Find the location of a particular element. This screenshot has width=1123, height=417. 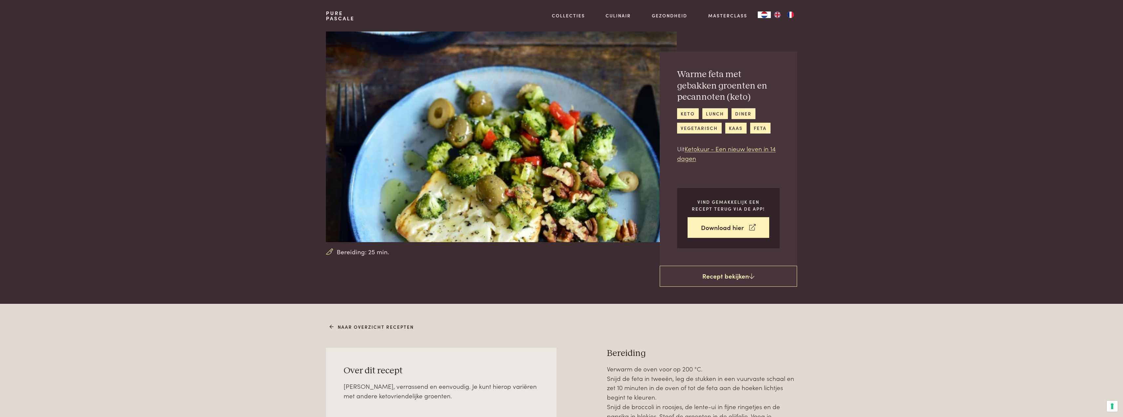

div: Language is located at coordinates (764, 15).